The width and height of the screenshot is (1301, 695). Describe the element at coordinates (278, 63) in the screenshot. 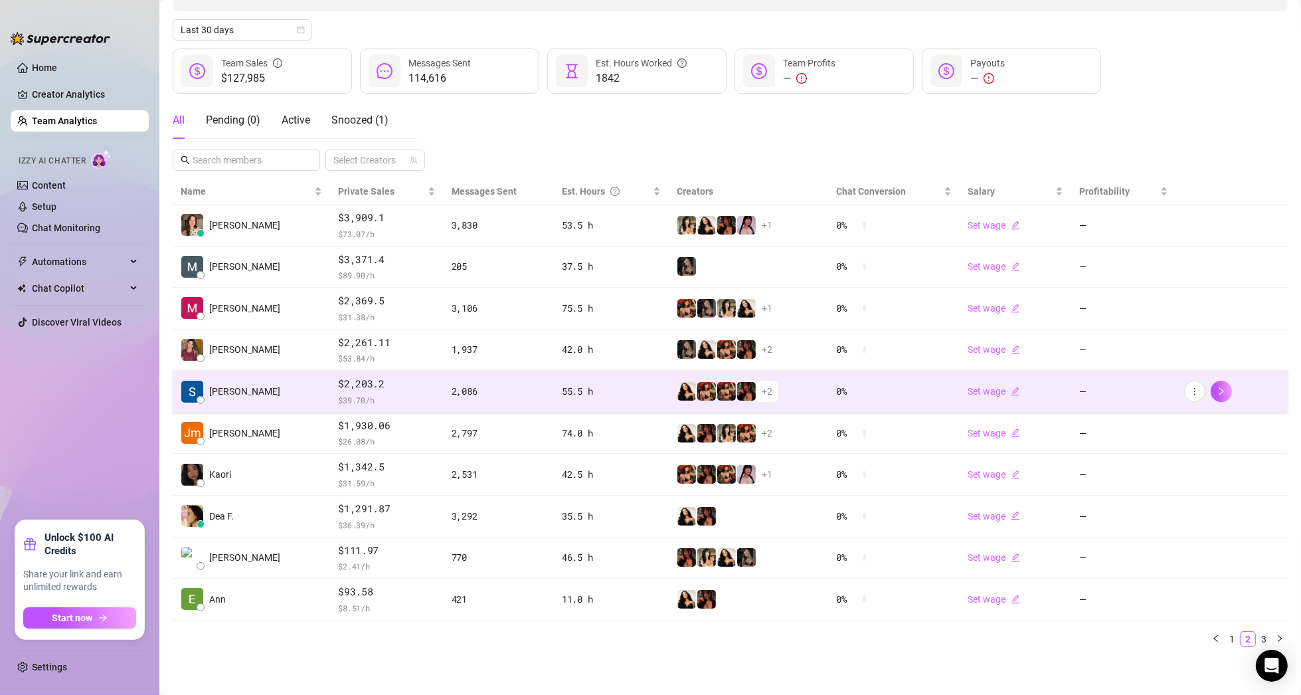

I see `span: info-circle` at that location.